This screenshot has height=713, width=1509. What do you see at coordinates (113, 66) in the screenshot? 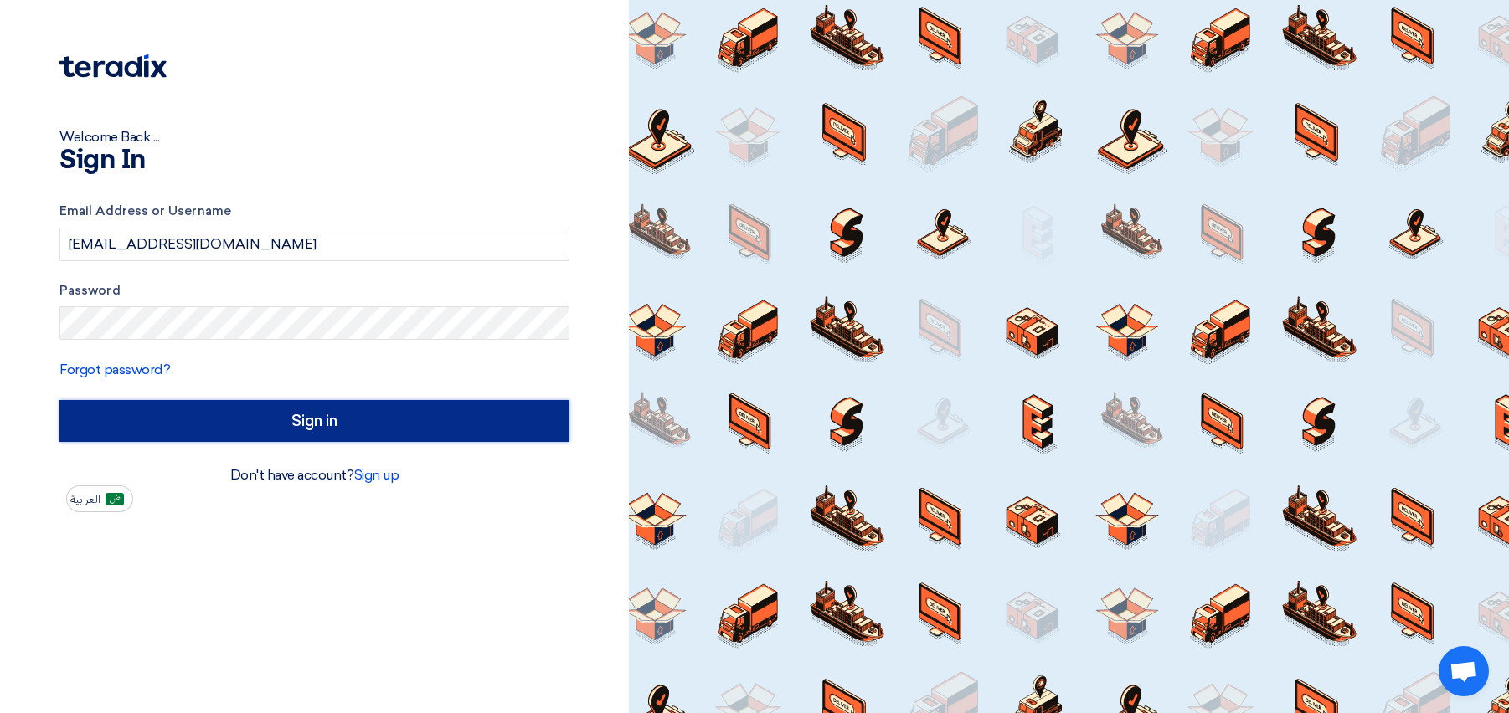
I see `img: Teradix logo` at bounding box center [113, 66].